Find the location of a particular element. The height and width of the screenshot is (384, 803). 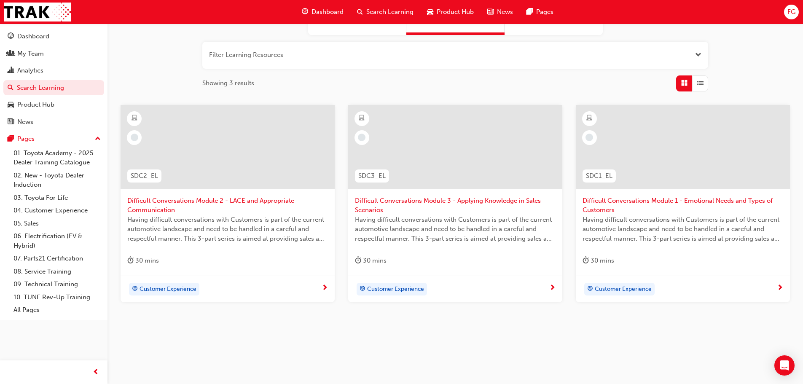

a: 01. Toyota Academy - 2025 Dealer Training Catalogue is located at coordinates (57, 158).